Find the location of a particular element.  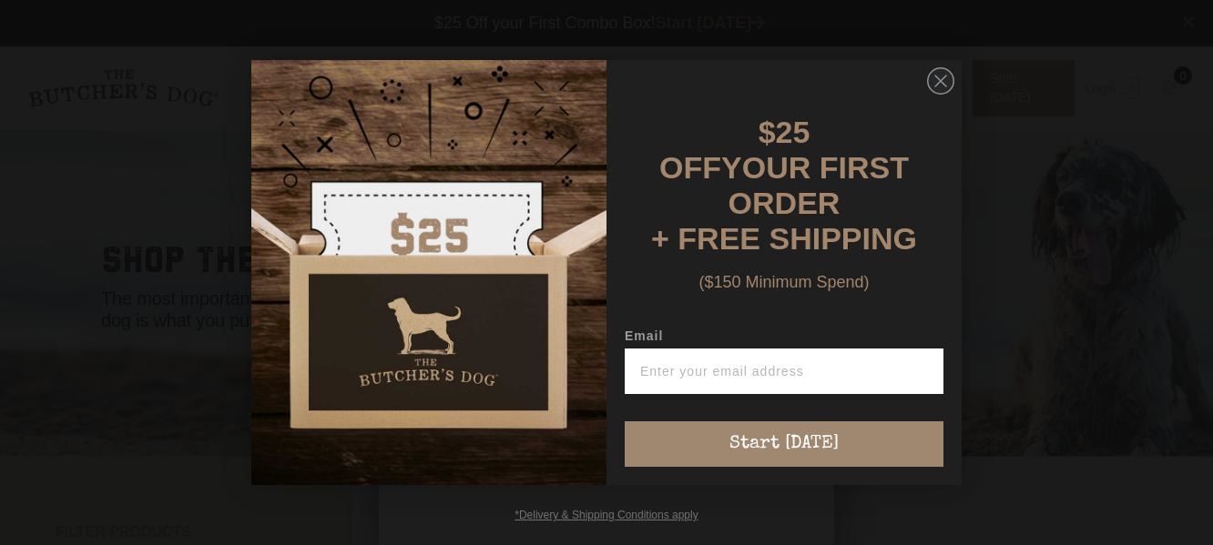

span: ($150 Minimum Spend) is located at coordinates (783, 282).